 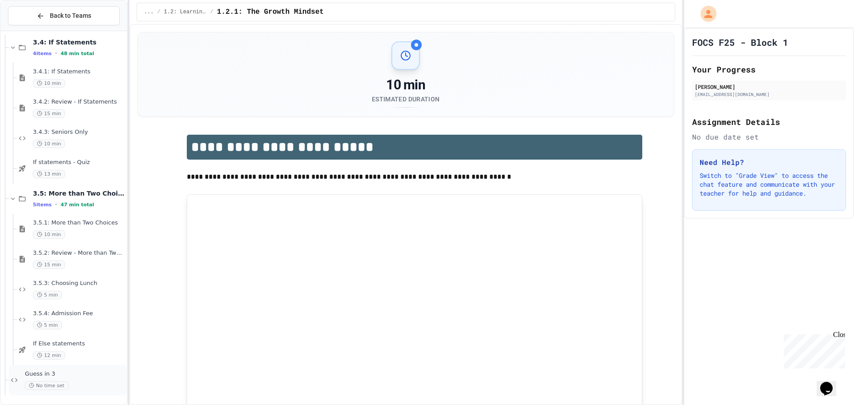 What do you see at coordinates (79, 283) in the screenshot?
I see `span: 3.5.3: Choosing Lunch` at bounding box center [79, 283].